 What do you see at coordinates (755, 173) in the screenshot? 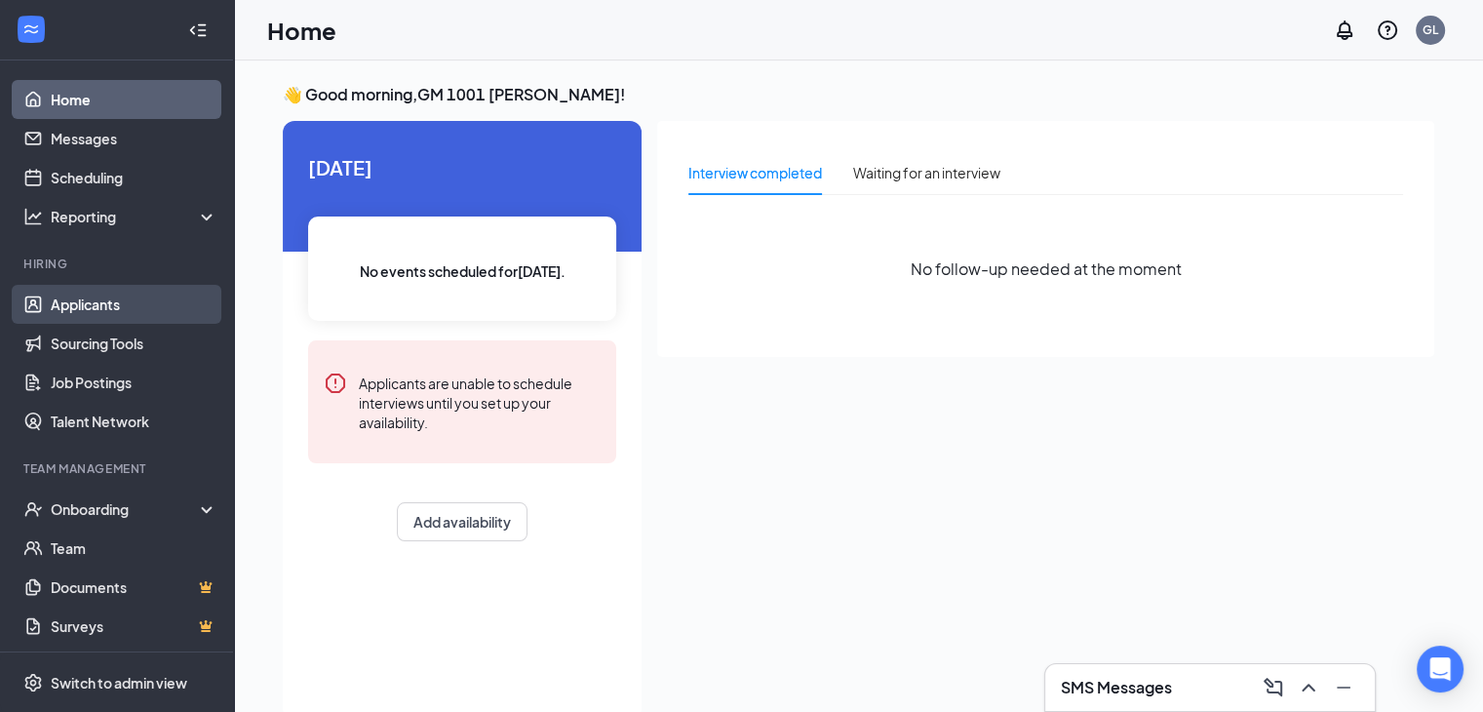
I see `div: Interview completed` at bounding box center [755, 173].